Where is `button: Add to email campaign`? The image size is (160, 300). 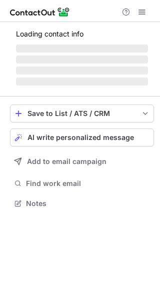 button: Add to email campaign is located at coordinates (82, 161).